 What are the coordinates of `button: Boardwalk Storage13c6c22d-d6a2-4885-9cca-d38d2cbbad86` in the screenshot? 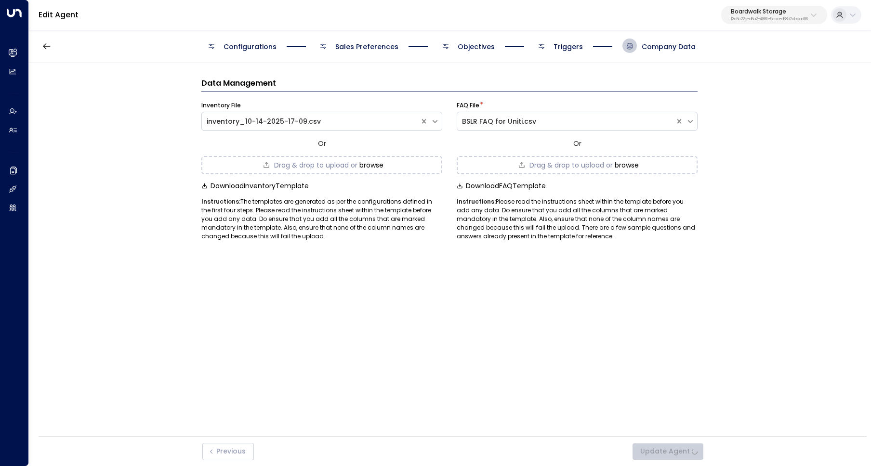 It's located at (774, 15).